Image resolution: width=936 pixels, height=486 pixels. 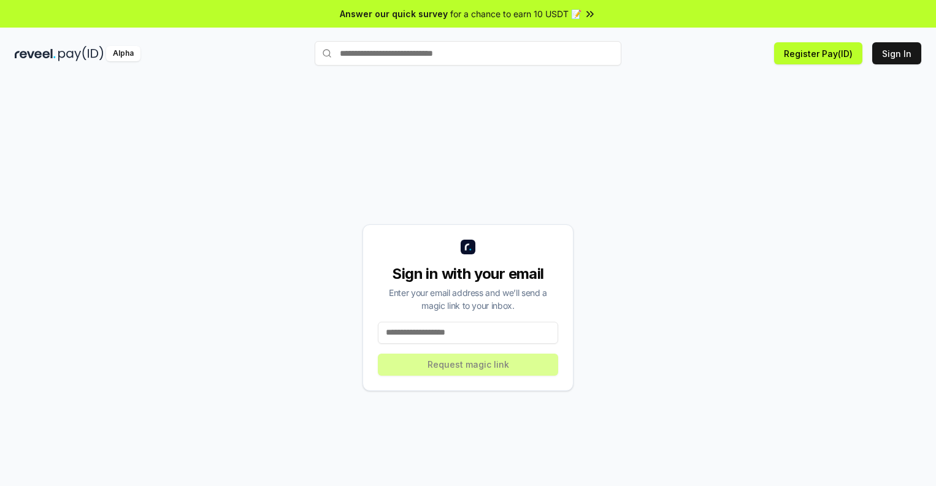 What do you see at coordinates (896, 53) in the screenshot?
I see `button: Sign In` at bounding box center [896, 53].